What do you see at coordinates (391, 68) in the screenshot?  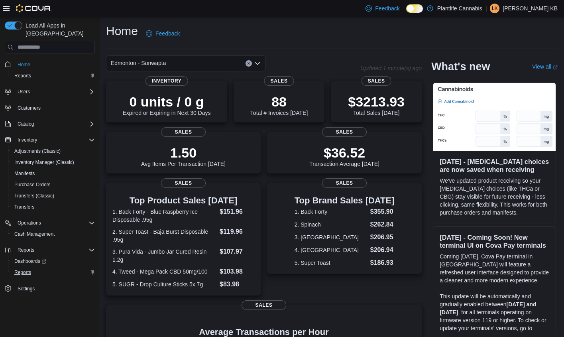 I see `p: Updated 1 minute(s) ago` at bounding box center [391, 68].